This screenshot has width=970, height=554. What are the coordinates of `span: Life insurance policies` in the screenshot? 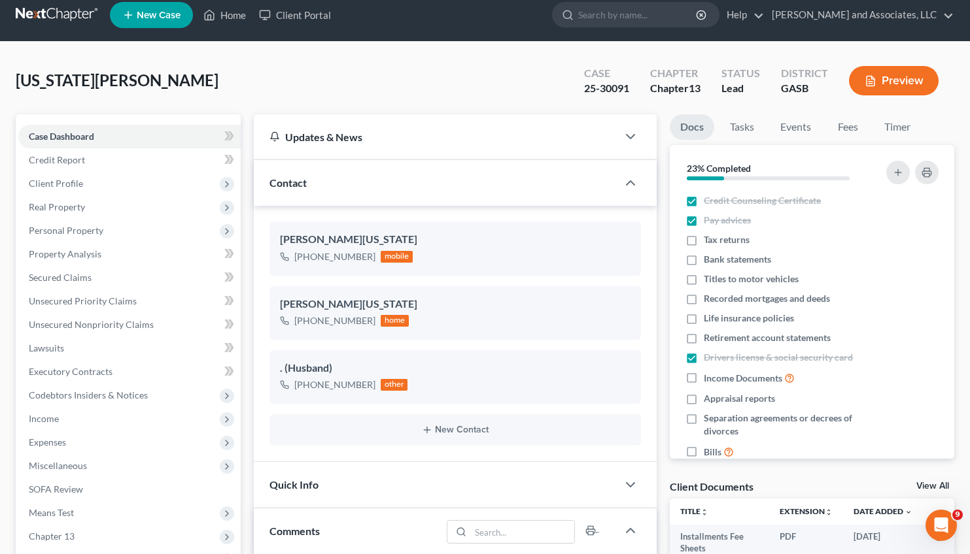 It's located at (749, 318).